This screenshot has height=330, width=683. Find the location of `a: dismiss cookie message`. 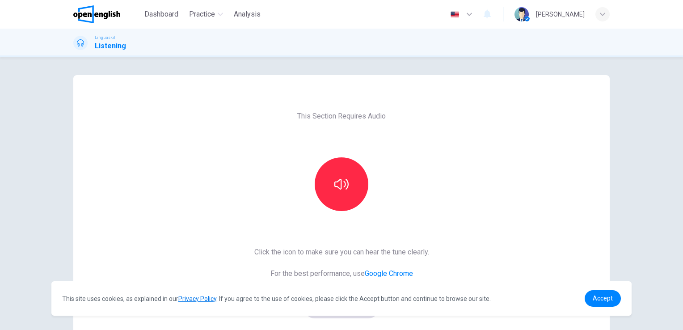

a: dismiss cookie message is located at coordinates (603, 298).